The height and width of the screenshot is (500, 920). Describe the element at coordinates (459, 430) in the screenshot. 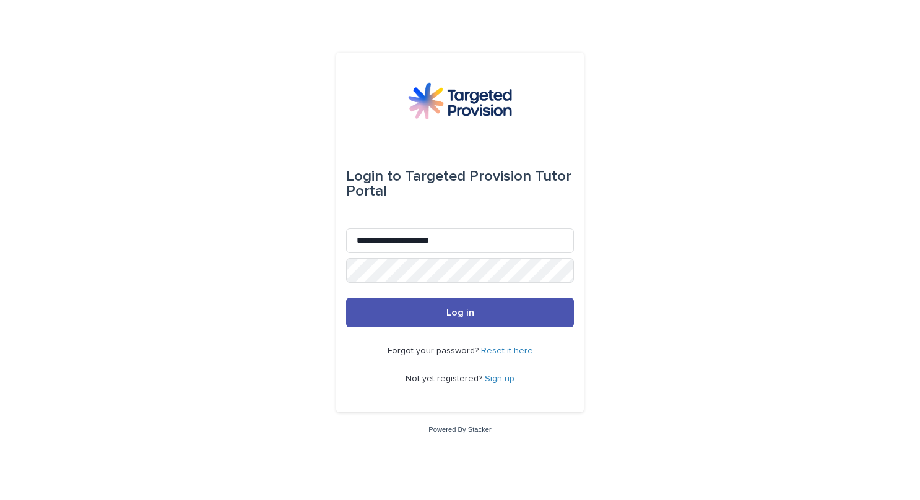

I see `a: Powered By Stacker` at that location.